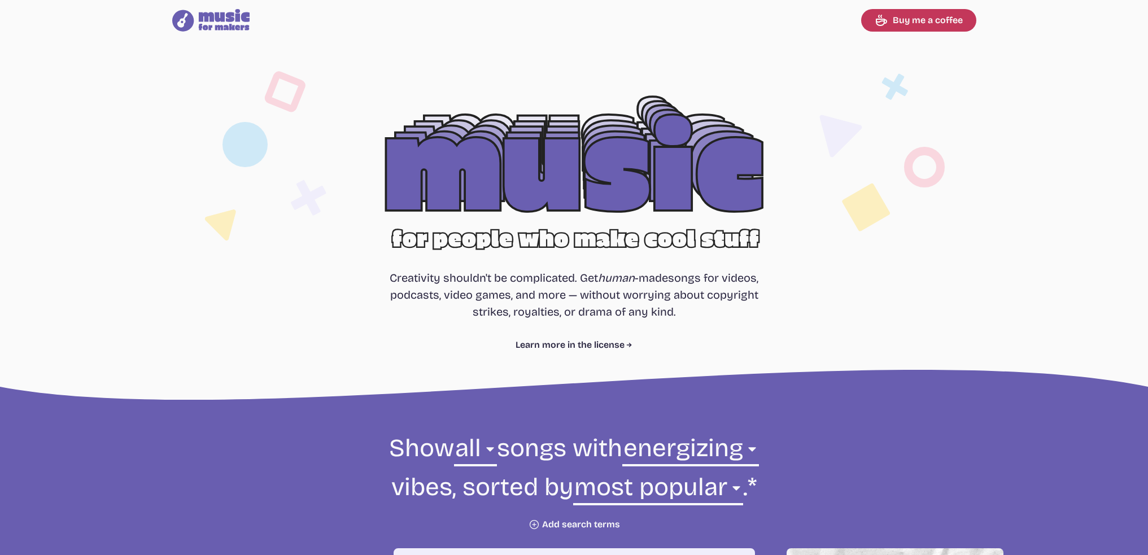 This screenshot has height=555, width=1148. I want to click on a: Buy me a coffee, so click(919, 20).